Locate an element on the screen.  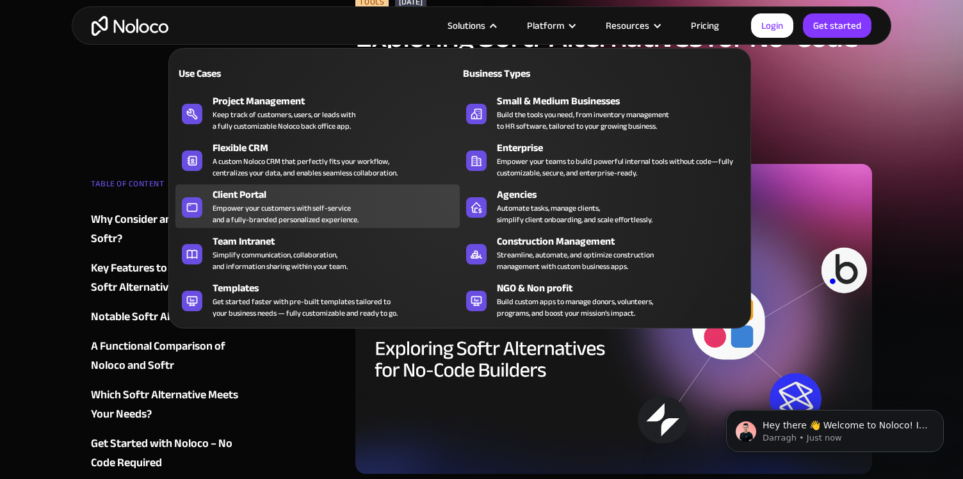
div: Get started faster with pre-built templates tailored to your business needs — fully customizable ... is located at coordinates (305, 307).